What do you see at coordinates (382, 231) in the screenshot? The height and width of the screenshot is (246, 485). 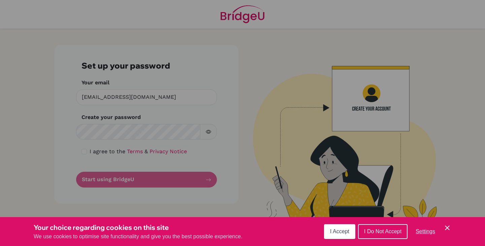 I see `span: I Do Not Accept` at bounding box center [382, 231].